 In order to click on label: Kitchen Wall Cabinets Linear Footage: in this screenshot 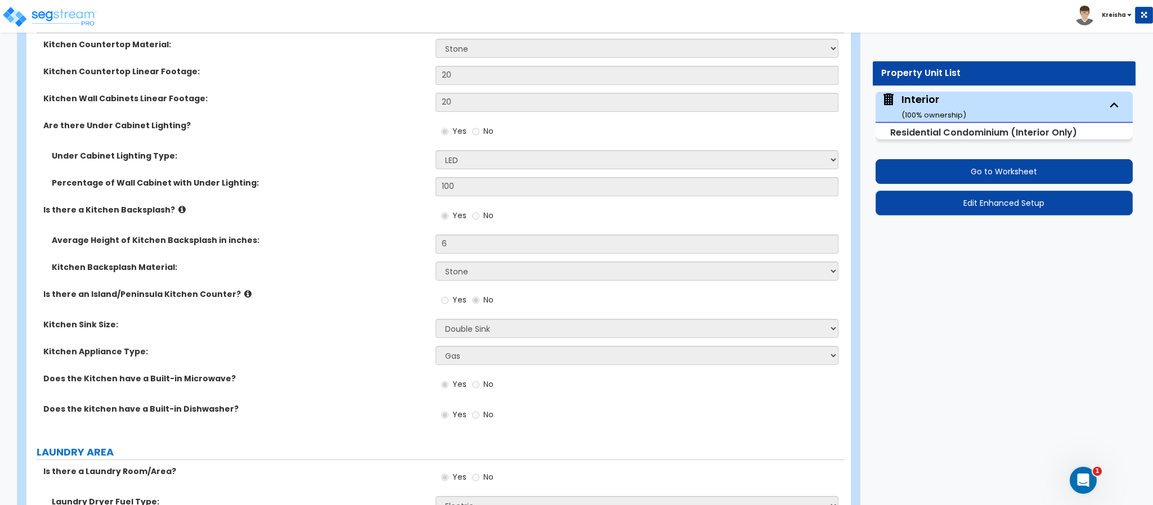, I will do `click(235, 99)`.